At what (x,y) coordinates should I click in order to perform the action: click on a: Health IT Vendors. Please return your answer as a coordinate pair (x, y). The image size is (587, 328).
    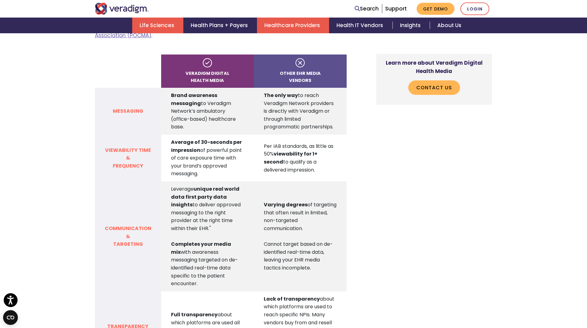
    Looking at the image, I should click on (360, 25).